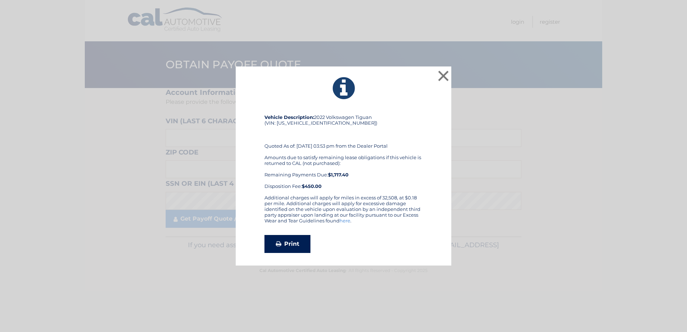  I want to click on strong: Vehicle Description:, so click(289, 117).